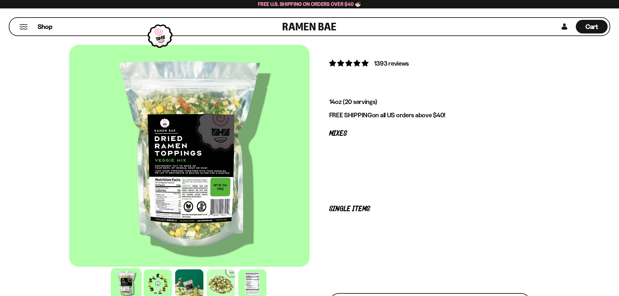 This screenshot has width=619, height=296. What do you see at coordinates (309, 4) in the screenshot?
I see `span: Free U.S. Shipping on Orders over $40 🍜` at bounding box center [309, 4].